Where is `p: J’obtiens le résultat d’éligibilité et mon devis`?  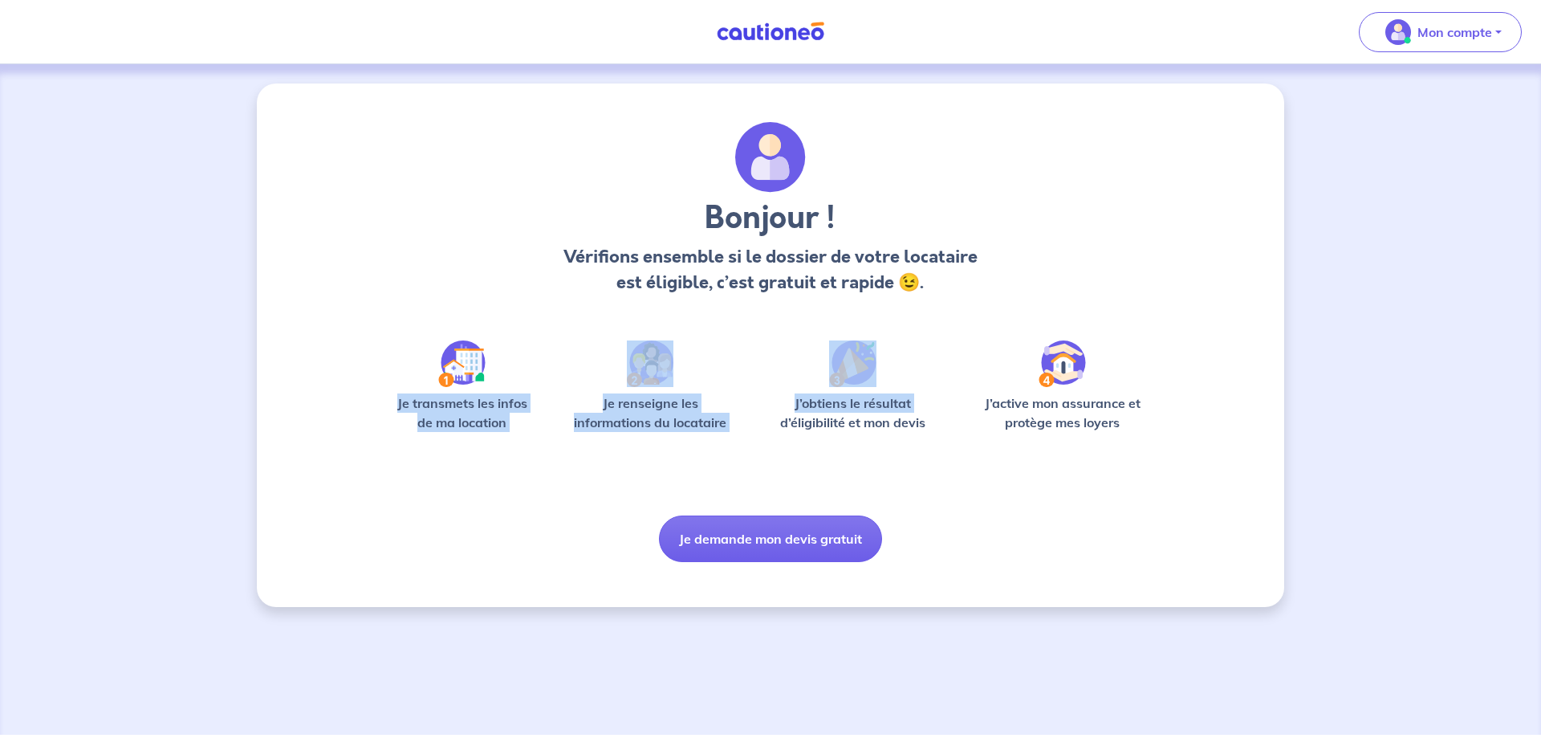 p: J’obtiens le résultat d’éligibilité et mon devis is located at coordinates (853, 413).